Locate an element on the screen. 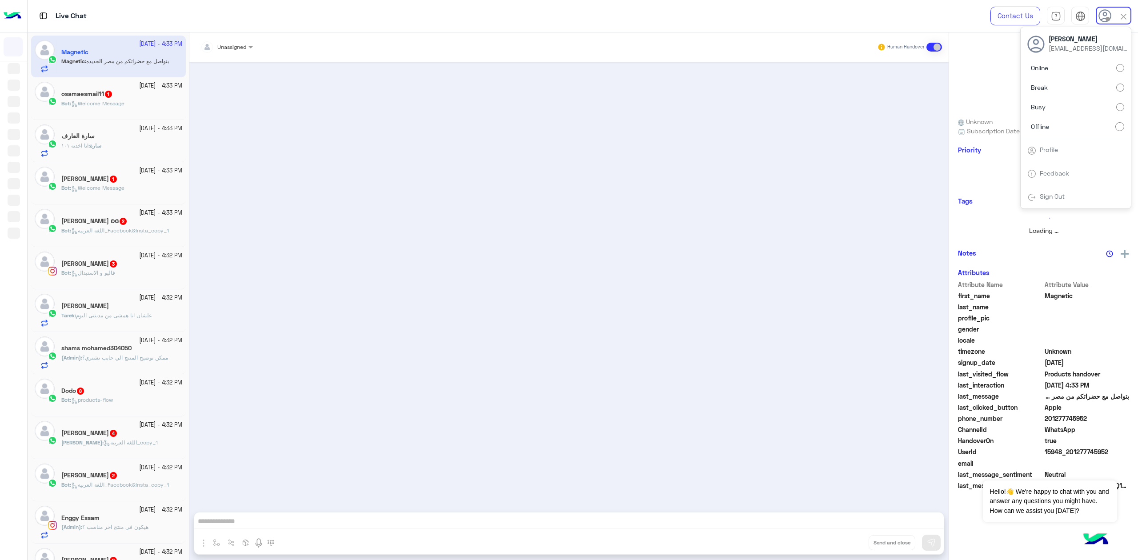  span: Unassigned is located at coordinates (232, 47).